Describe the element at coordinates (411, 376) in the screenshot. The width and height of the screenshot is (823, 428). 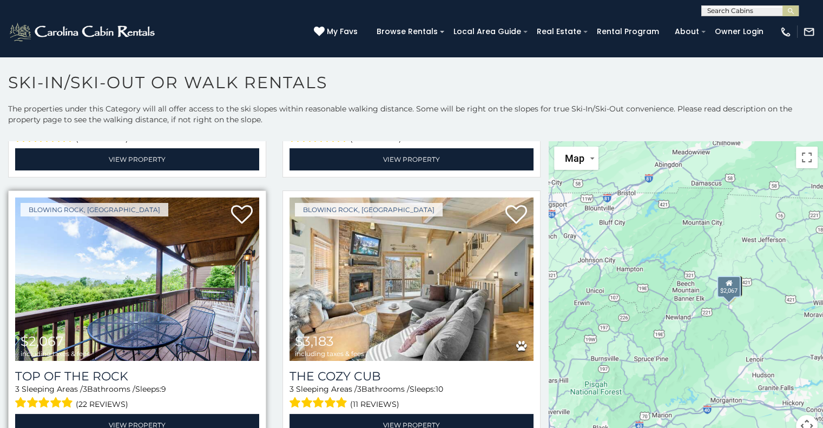
I see `a: The Cozy Cub` at that location.